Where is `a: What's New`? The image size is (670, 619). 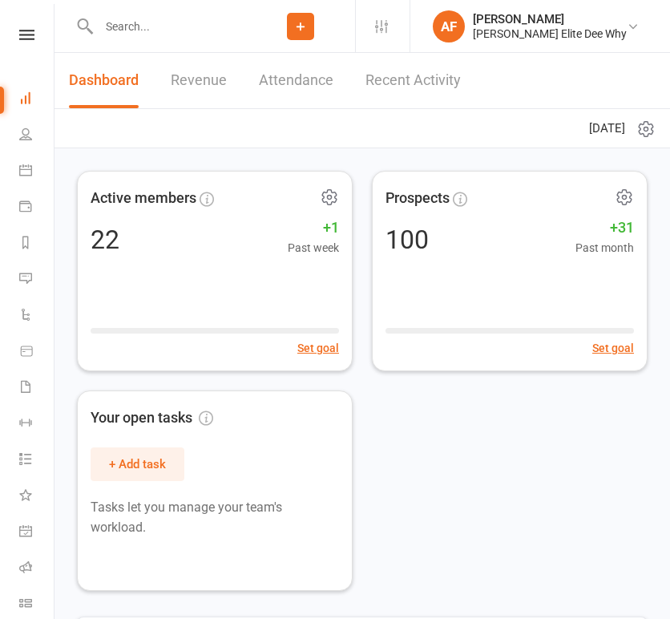
a: What's New is located at coordinates (37, 496).